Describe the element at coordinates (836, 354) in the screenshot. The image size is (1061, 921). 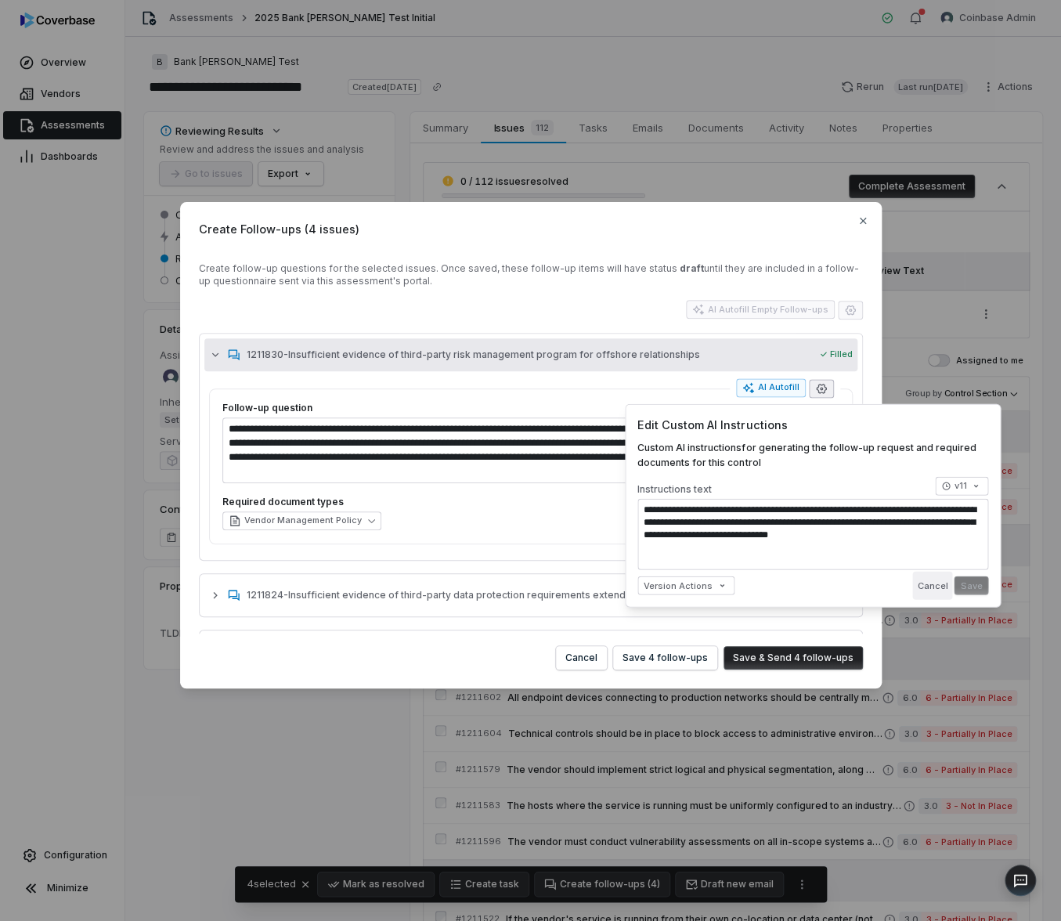
I see `span: ✓ Filled` at that location.